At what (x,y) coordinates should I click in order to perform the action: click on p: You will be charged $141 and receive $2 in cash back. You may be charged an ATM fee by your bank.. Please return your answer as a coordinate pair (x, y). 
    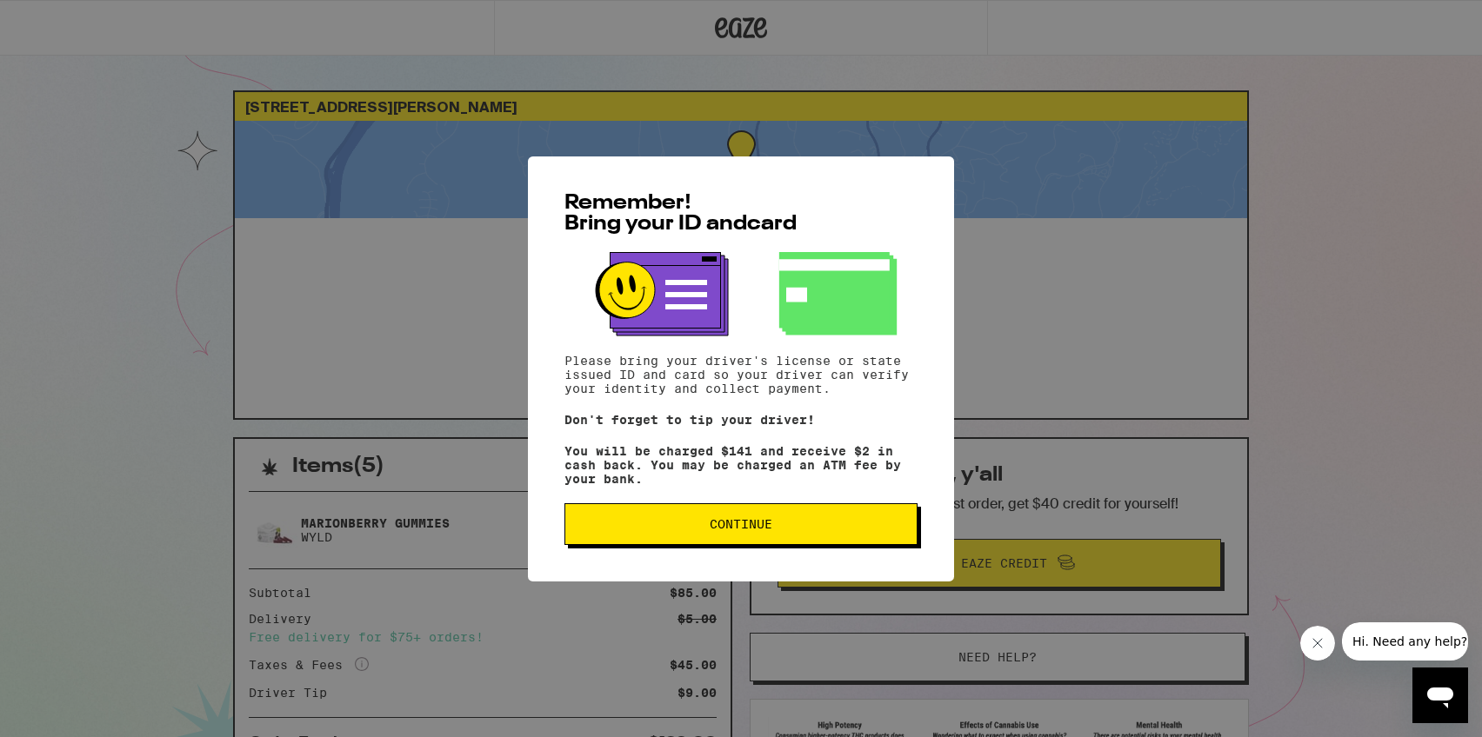
    Looking at the image, I should click on (741, 465).